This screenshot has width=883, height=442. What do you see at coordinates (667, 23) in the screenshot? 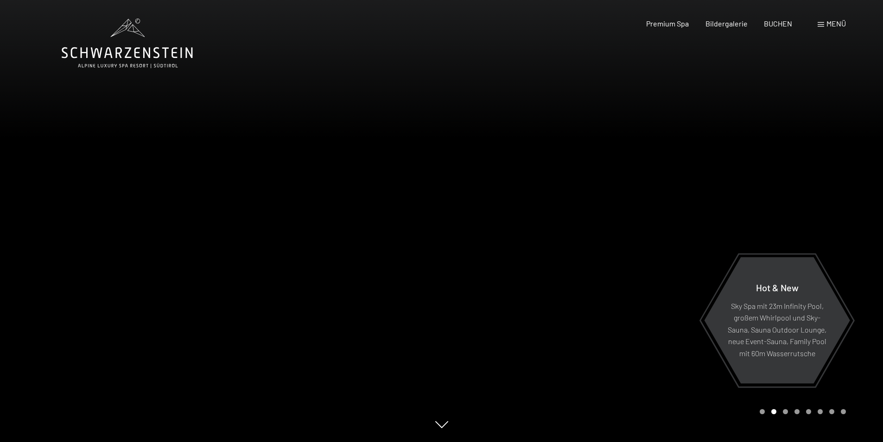
I see `a: Premium Spa` at bounding box center [667, 23].